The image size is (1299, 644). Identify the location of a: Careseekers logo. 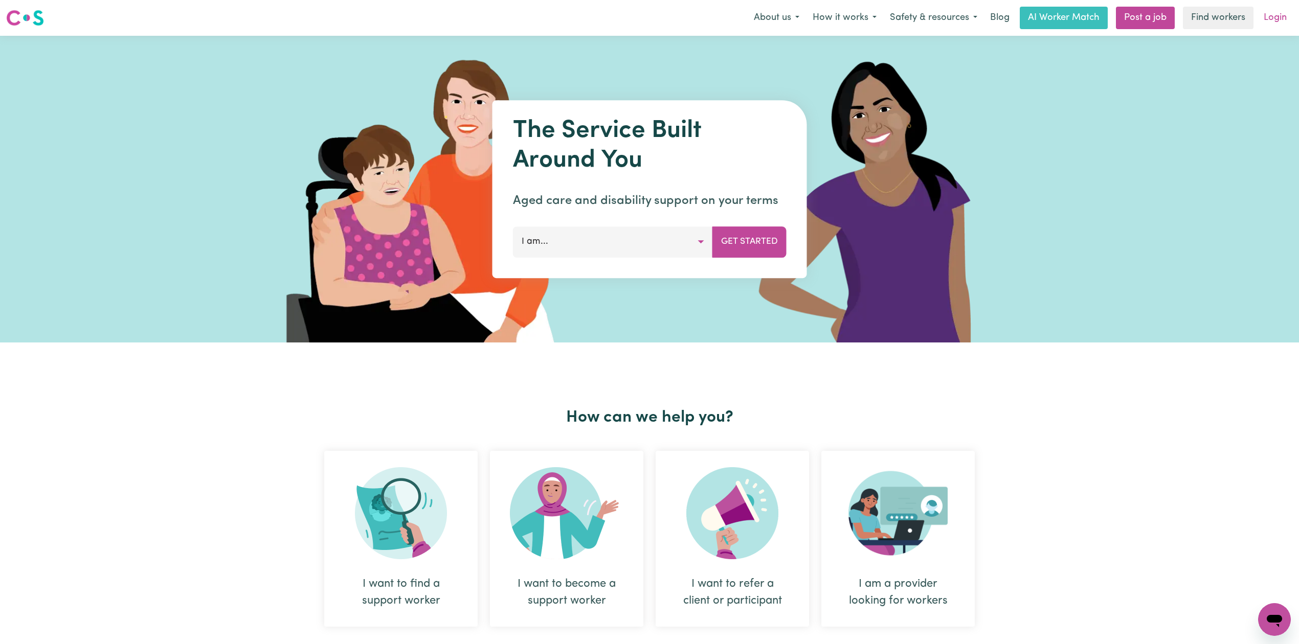
(25, 18).